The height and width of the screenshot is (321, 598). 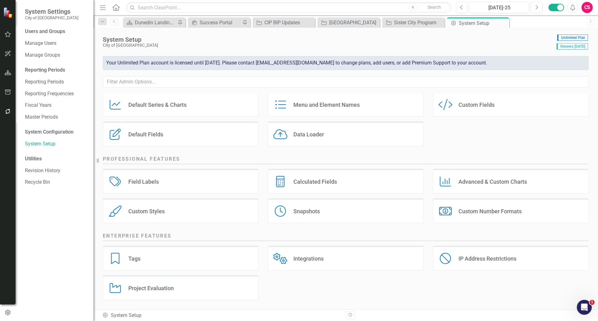 What do you see at coordinates (346, 82) in the screenshot?
I see `input: Filter Admin Options...` at bounding box center [346, 82].